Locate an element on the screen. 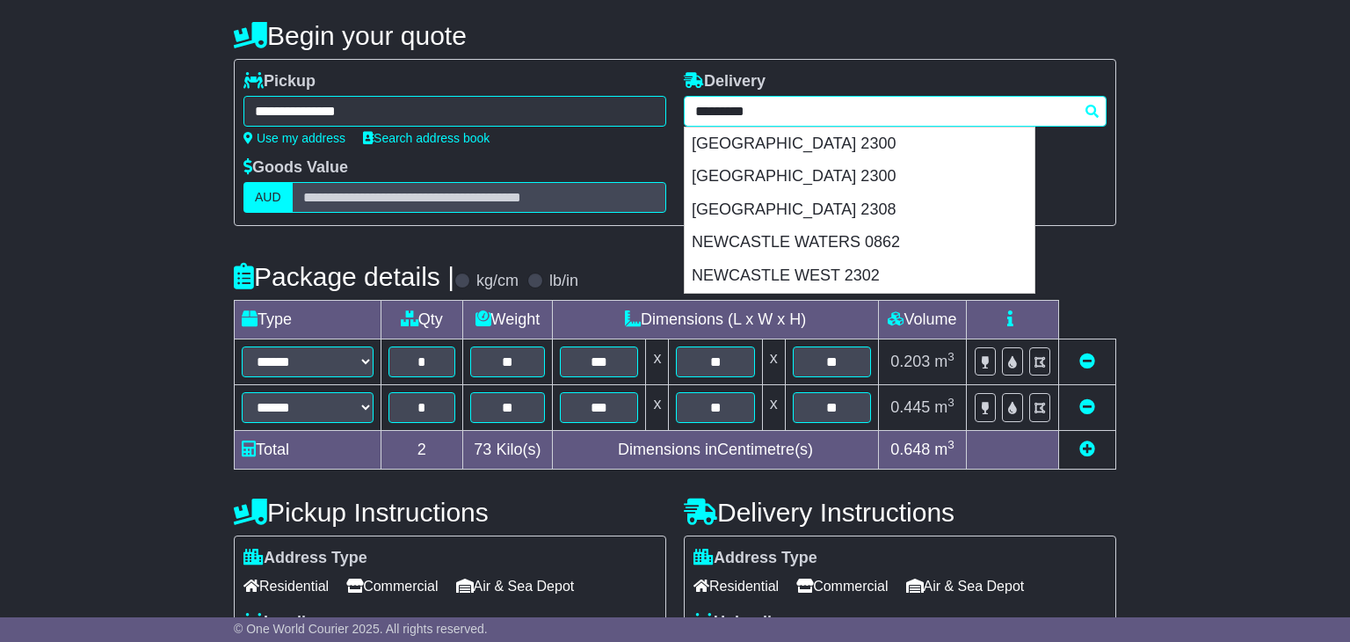 The width and height of the screenshot is (1350, 642). td: Dimensions in Centimetre(s) is located at coordinates (716, 450).